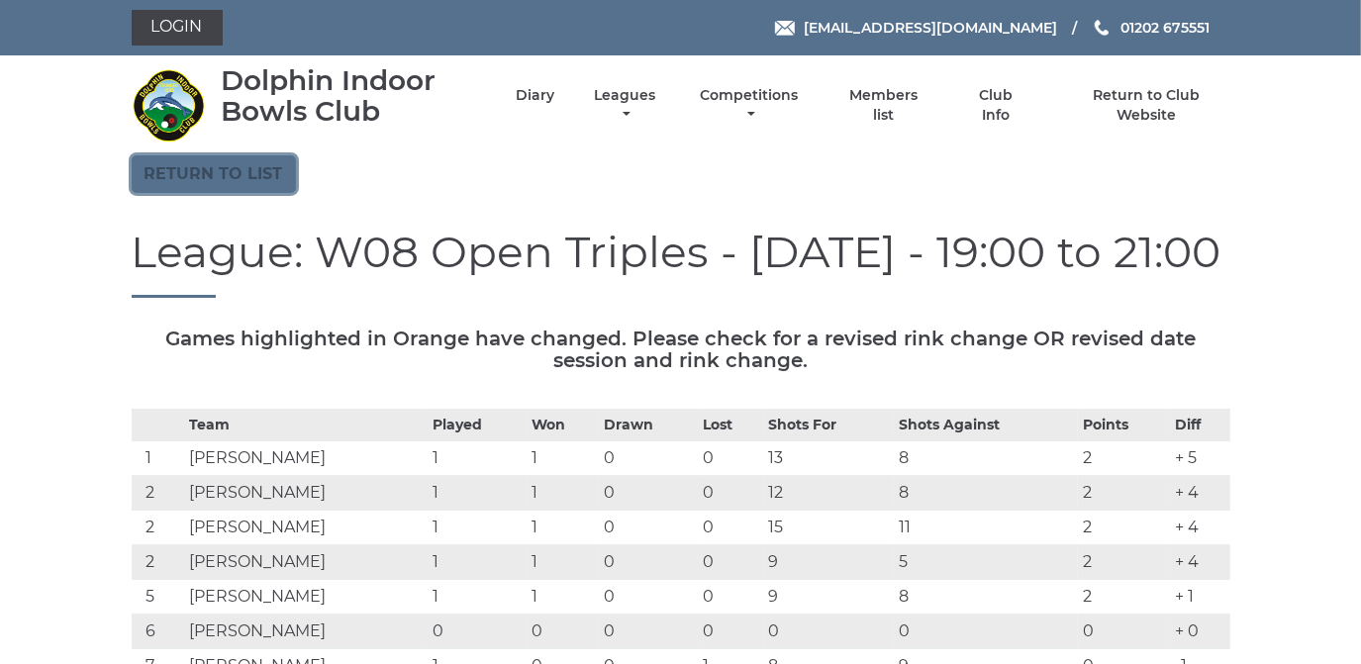  Describe the element at coordinates (648, 425) in the screenshot. I see `th: Drawn` at that location.